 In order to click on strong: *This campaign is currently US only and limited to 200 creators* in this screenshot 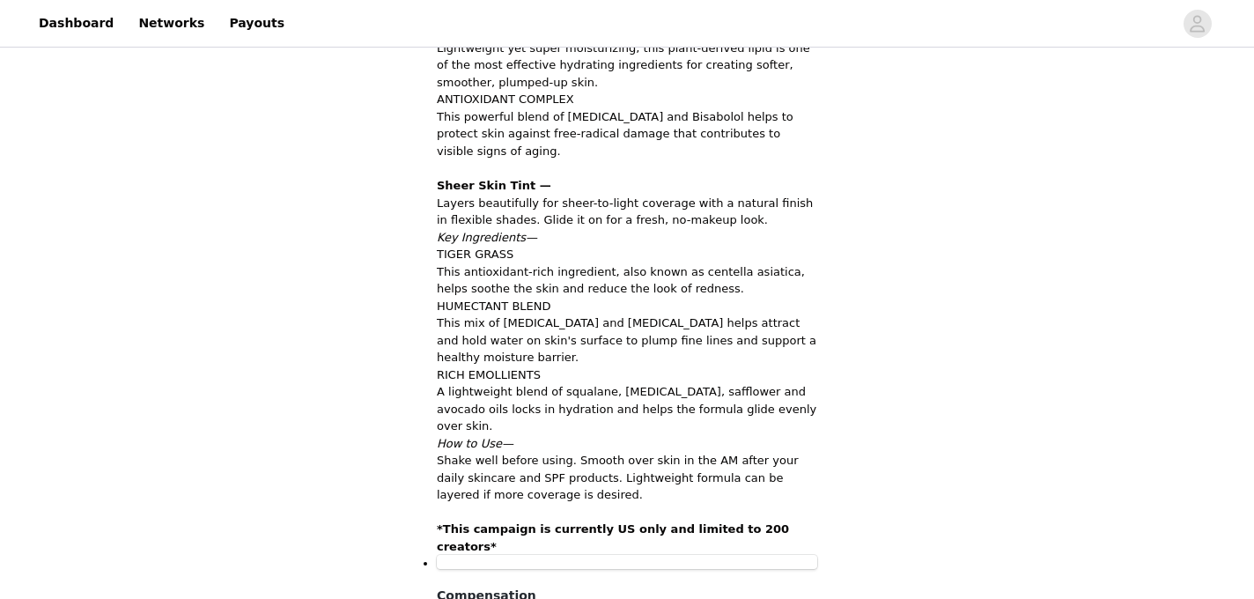, I will do `click(613, 537)`.